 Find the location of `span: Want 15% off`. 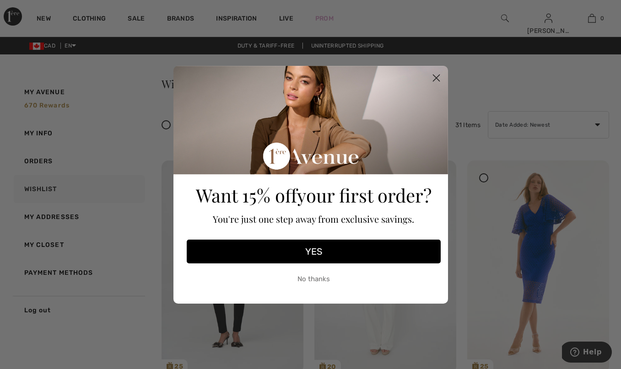

span: Want 15% off is located at coordinates (246, 195).